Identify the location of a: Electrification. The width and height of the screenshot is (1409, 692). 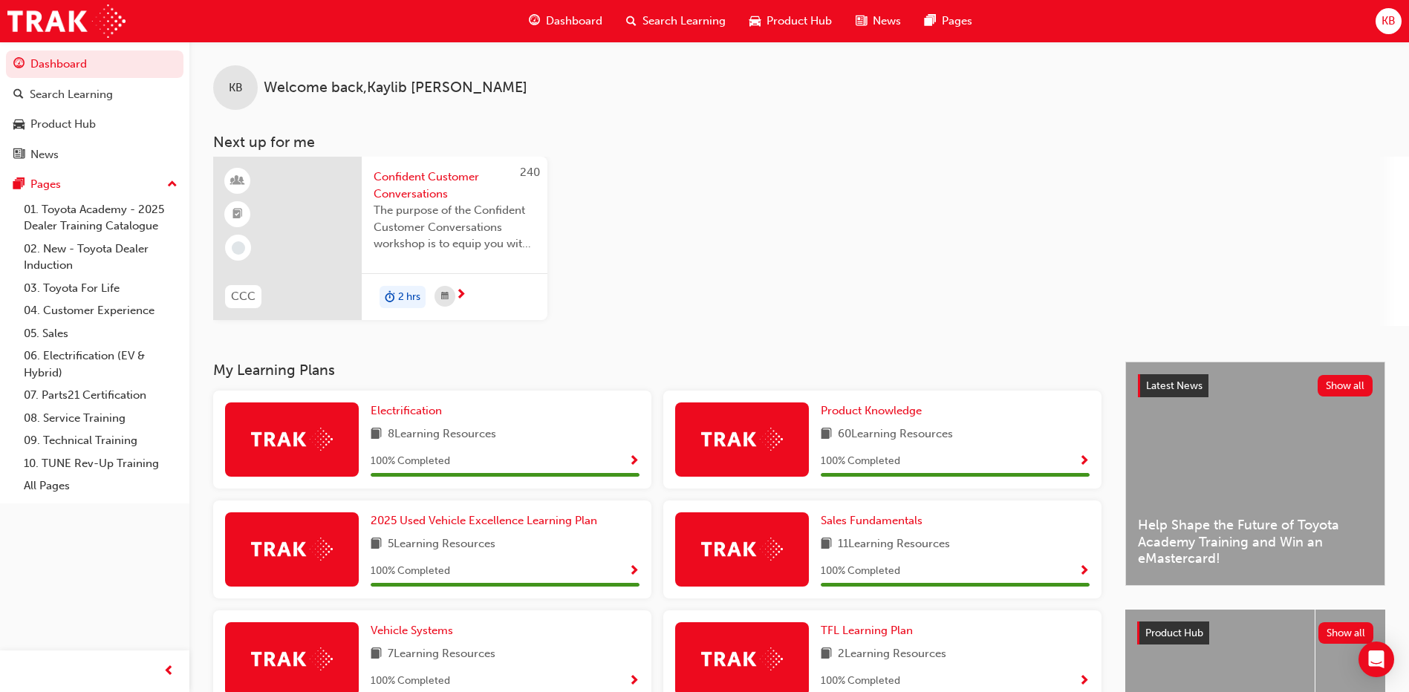
(409, 411).